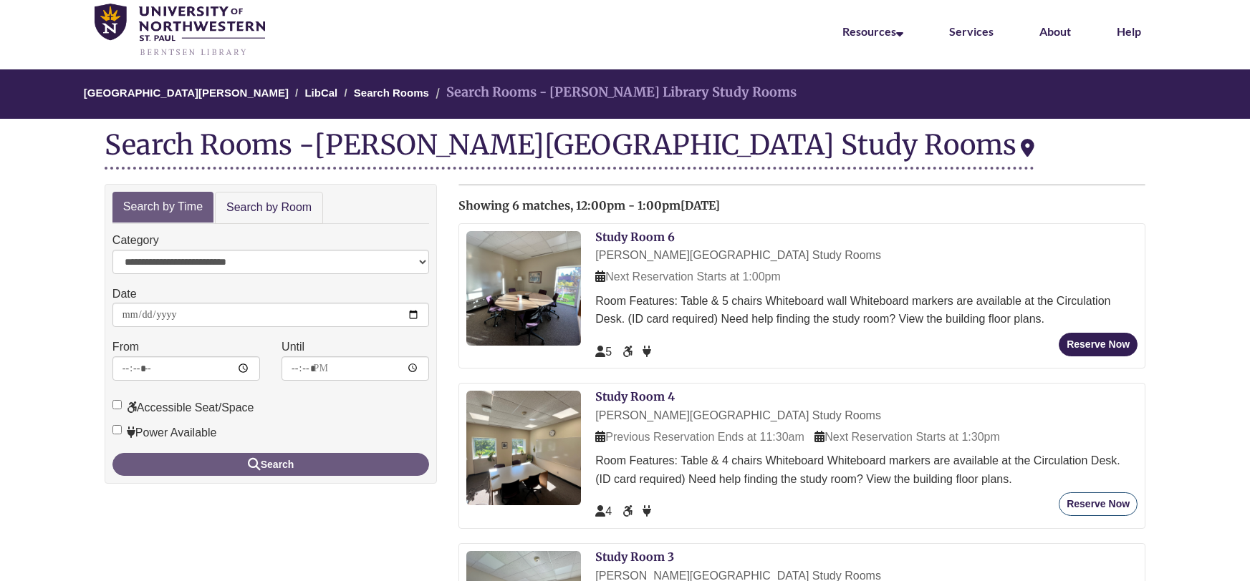 The width and height of the screenshot is (1250, 581). Describe the element at coordinates (165, 433) in the screenshot. I see `label: Power Available` at that location.